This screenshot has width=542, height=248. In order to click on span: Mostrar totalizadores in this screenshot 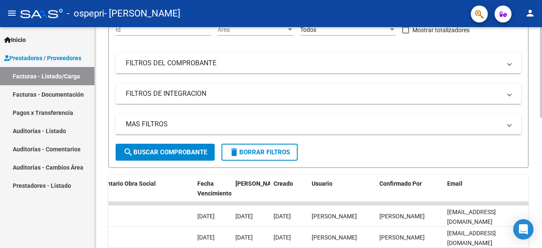, I will do `click(441, 30)`.